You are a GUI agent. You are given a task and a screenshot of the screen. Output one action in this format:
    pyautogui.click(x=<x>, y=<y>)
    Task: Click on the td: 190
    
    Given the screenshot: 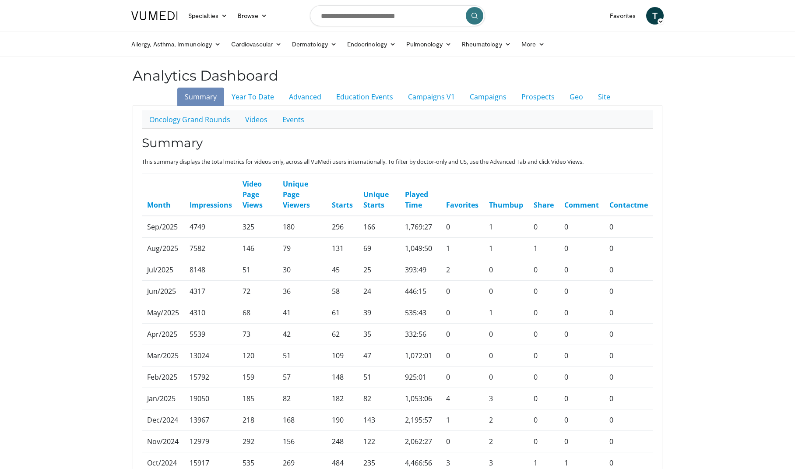 What is the action you would take?
    pyautogui.click(x=343, y=420)
    